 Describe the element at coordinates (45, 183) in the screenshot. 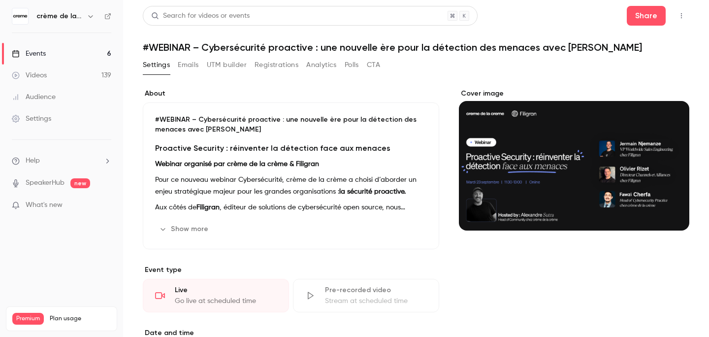

I see `a: SpeakerHub` at that location.